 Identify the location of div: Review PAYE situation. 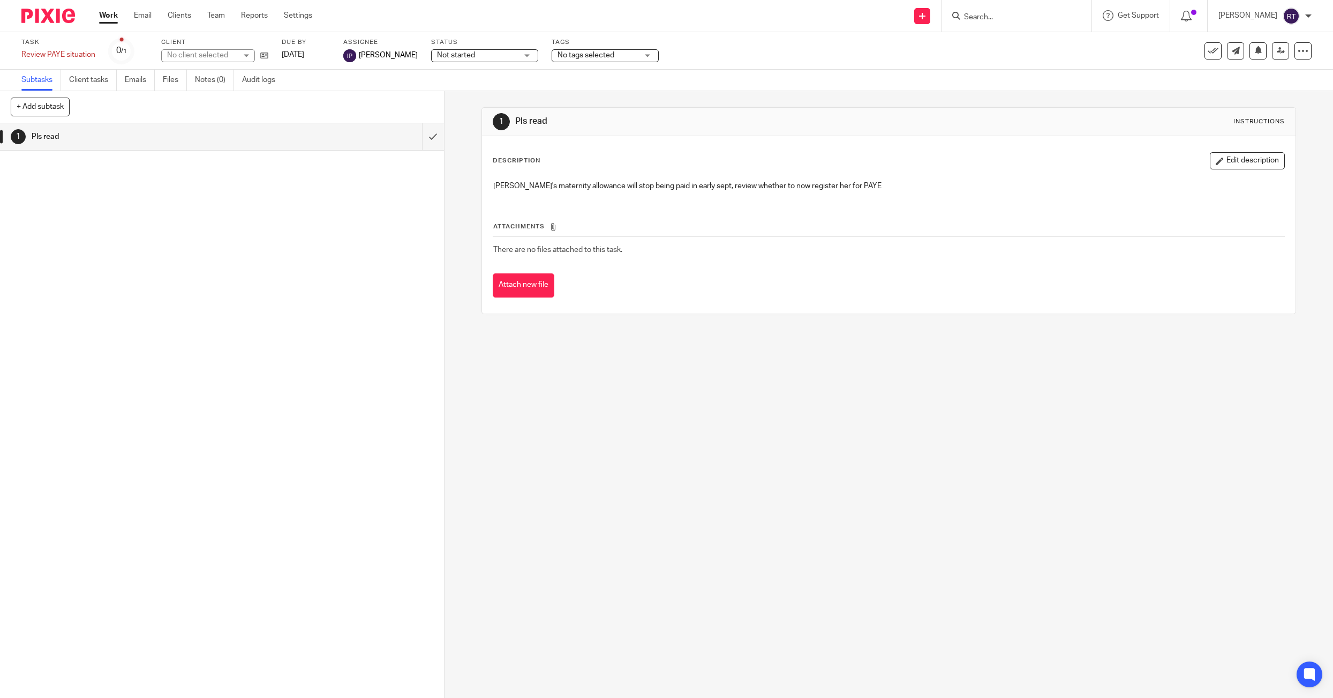
(58, 55).